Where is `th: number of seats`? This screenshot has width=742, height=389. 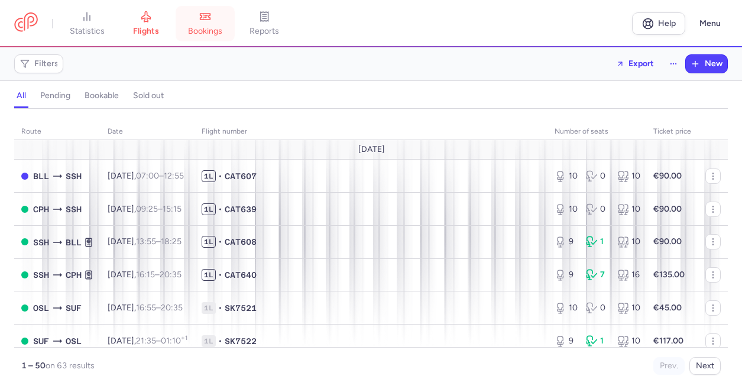
th: number of seats is located at coordinates (597, 132).